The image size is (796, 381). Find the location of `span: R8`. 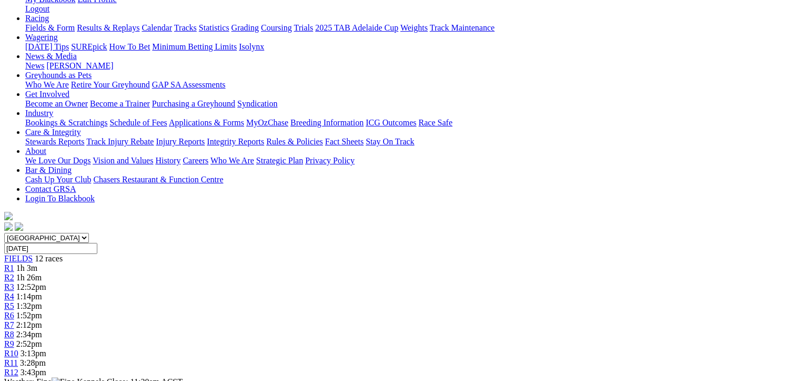

span: R8 is located at coordinates (9, 334).